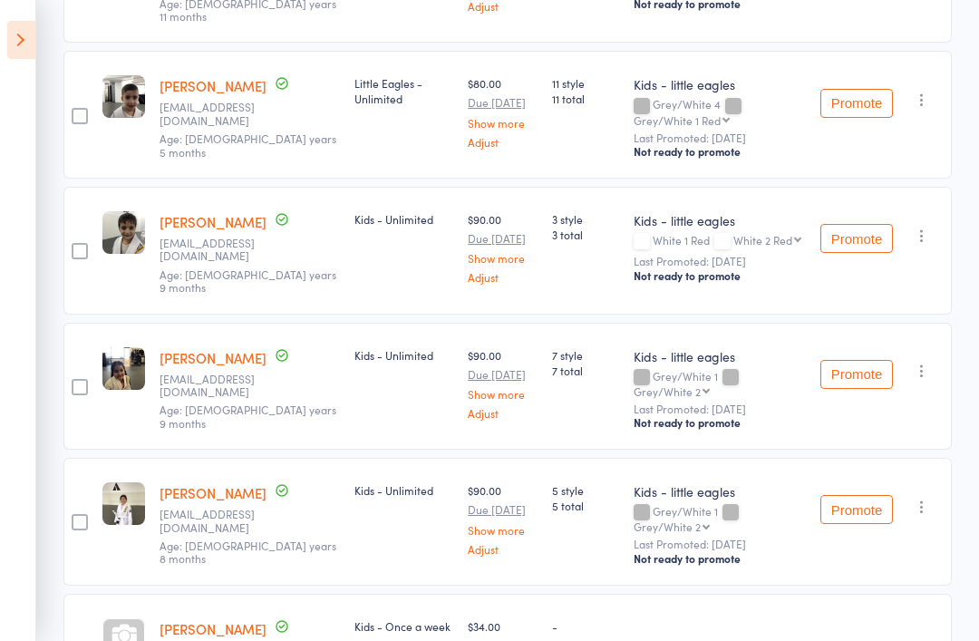 Image resolution: width=979 pixels, height=641 pixels. What do you see at coordinates (123, 503) in the screenshot?
I see `img: image1730353442.png` at bounding box center [123, 503].